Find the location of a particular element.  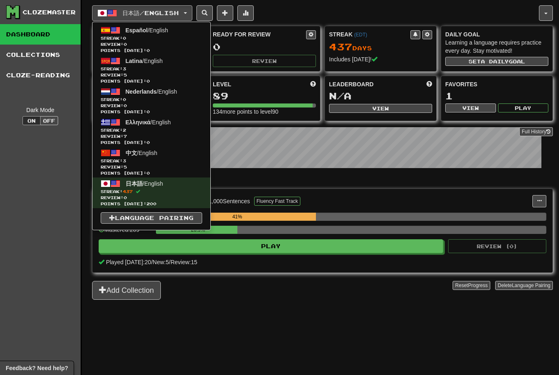

span: 2 is located at coordinates (124, 130).